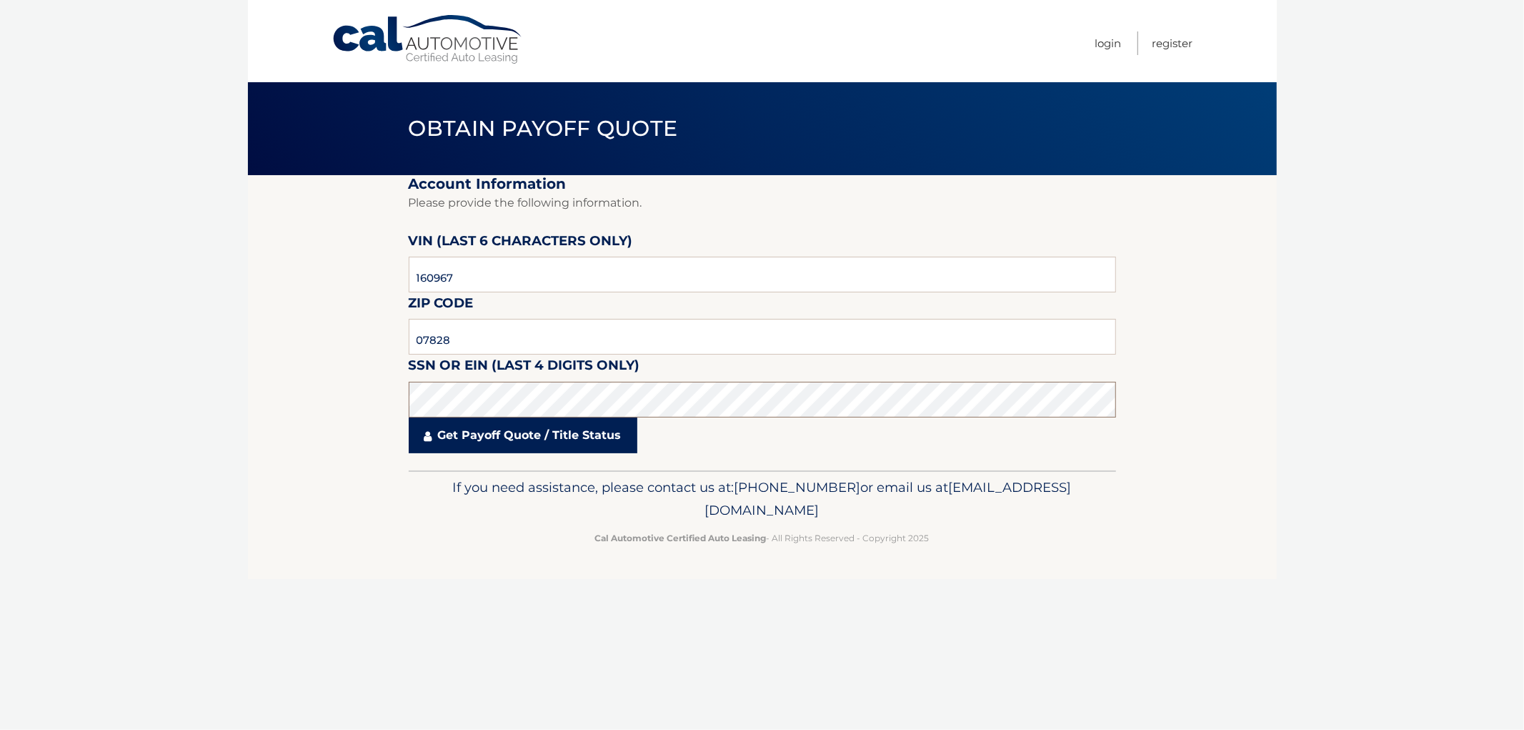 Image resolution: width=1524 pixels, height=730 pixels. What do you see at coordinates (1173, 43) in the screenshot?
I see `a: Register` at bounding box center [1173, 43].